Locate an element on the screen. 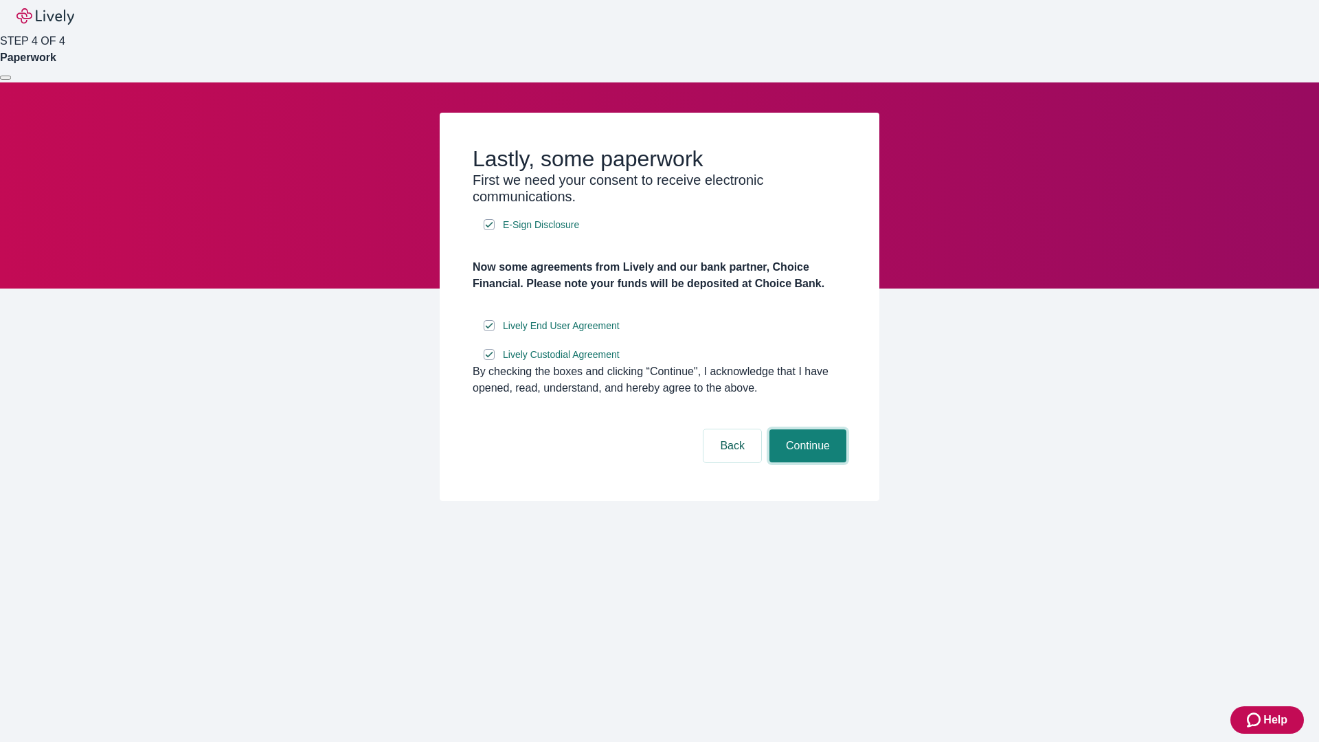 The image size is (1319, 742). img: Lively is located at coordinates (45, 16).